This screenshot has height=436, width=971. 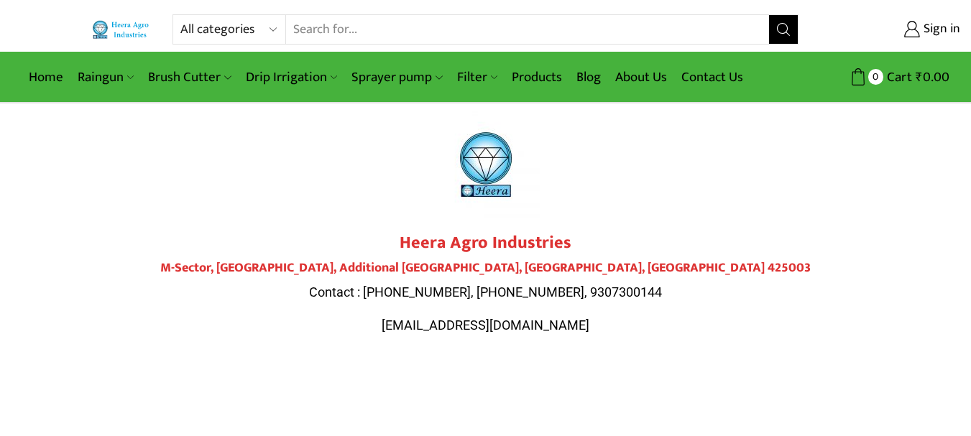 I want to click on a: Drip Irrigation, so click(x=291, y=77).